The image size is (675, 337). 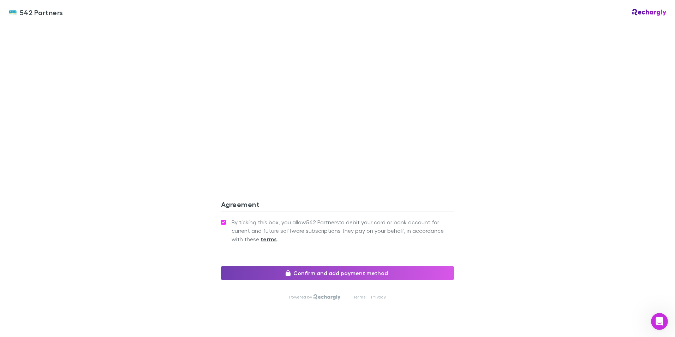 I want to click on img: 542 Partners's Logo, so click(x=13, y=12).